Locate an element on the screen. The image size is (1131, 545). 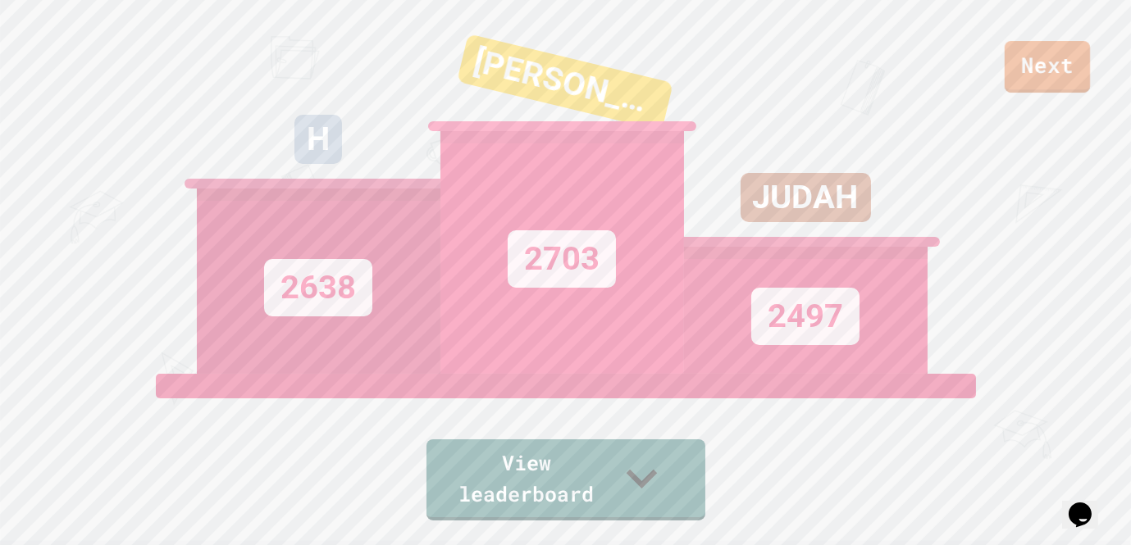
div: 2638 is located at coordinates (318, 288).